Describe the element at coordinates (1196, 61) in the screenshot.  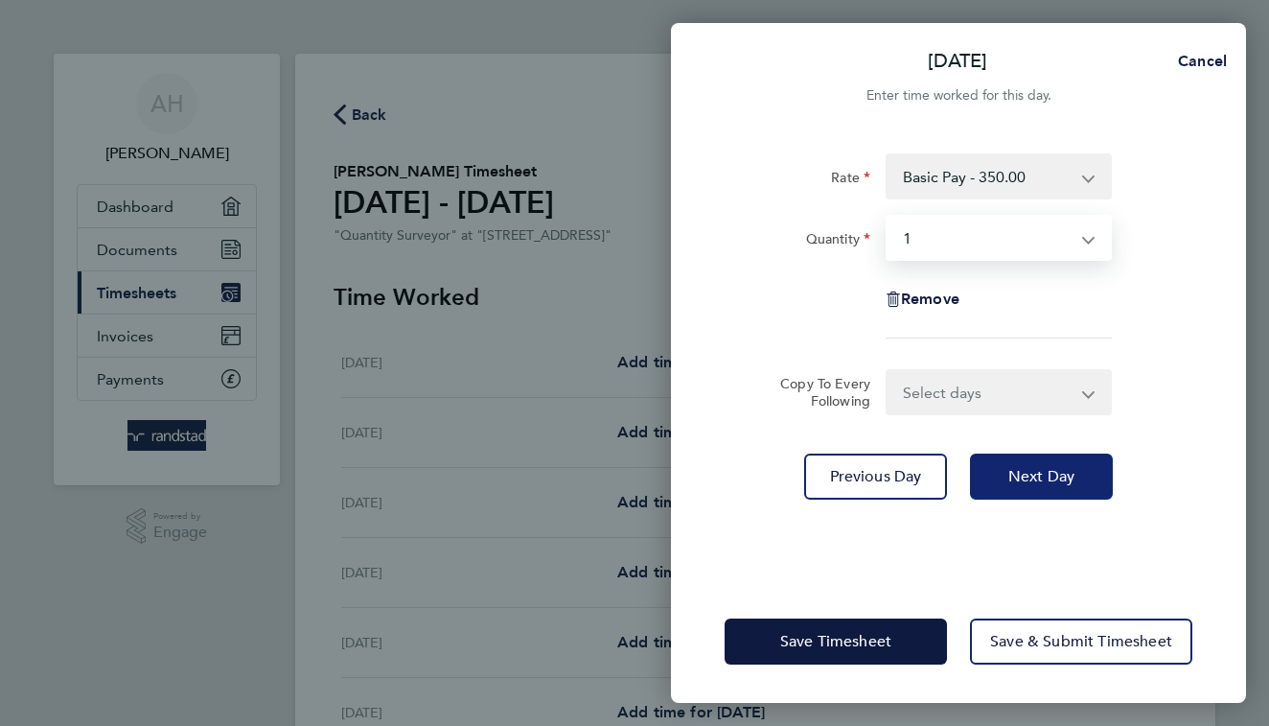
I see `button: Cancel` at that location.